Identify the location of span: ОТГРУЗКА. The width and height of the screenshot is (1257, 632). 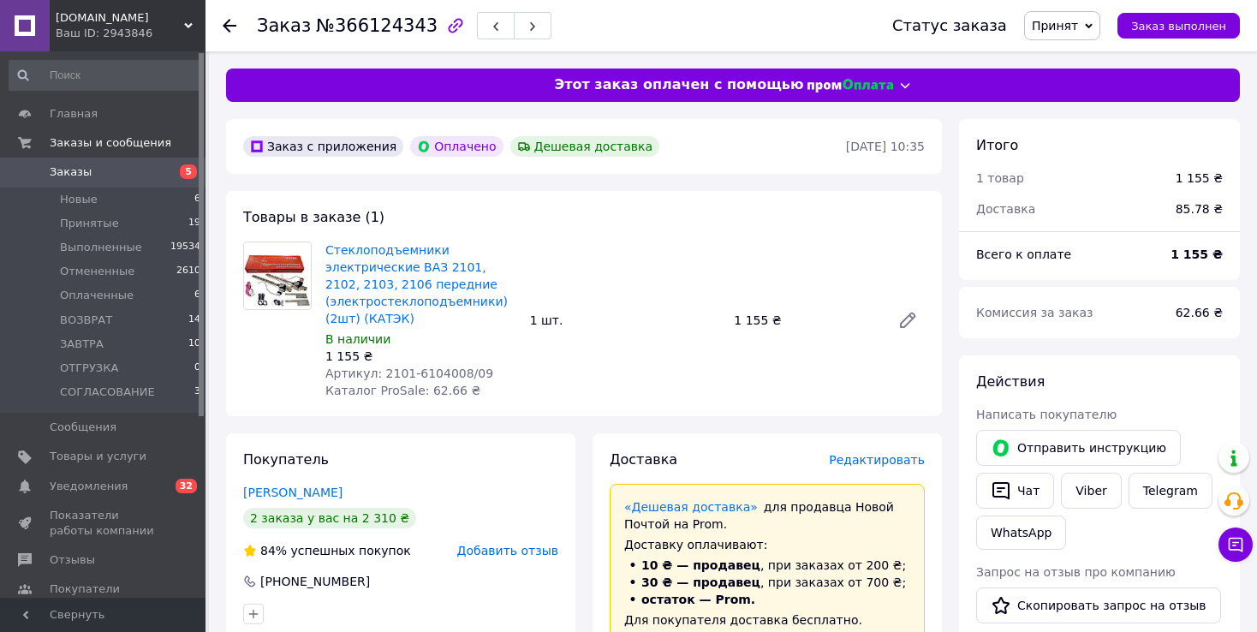
(89, 368).